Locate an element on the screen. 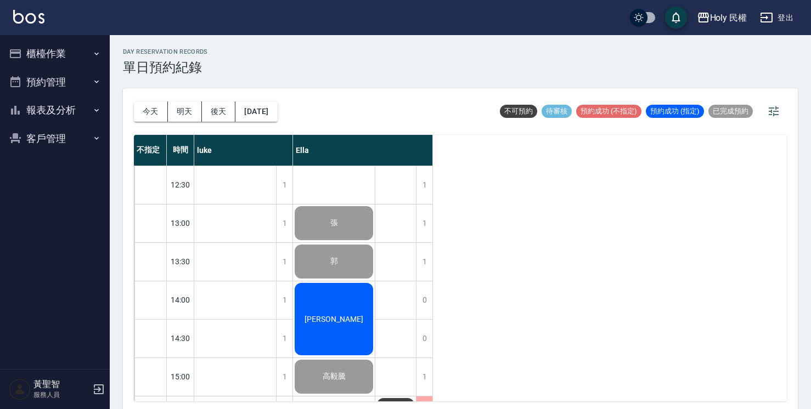  button: save is located at coordinates (676, 18).